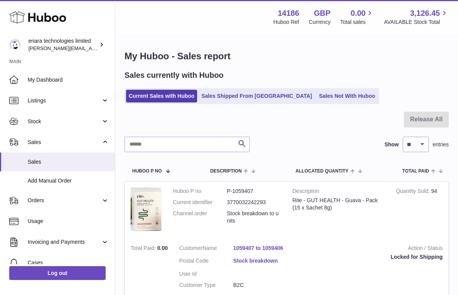 This screenshot has height=295, width=458. What do you see at coordinates (289, 13) in the screenshot?
I see `strong: 14186` at bounding box center [289, 13].